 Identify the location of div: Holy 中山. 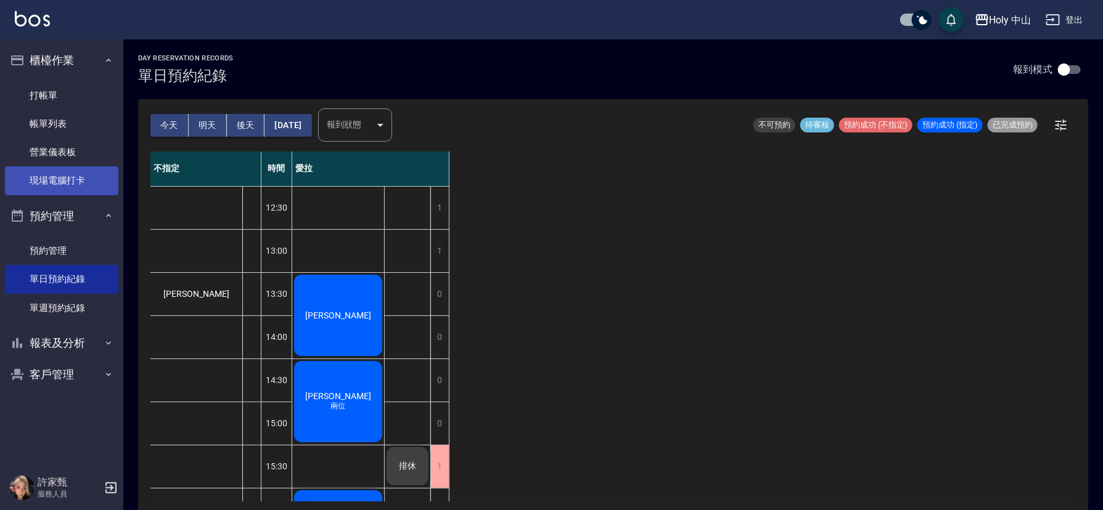
(1010, 20).